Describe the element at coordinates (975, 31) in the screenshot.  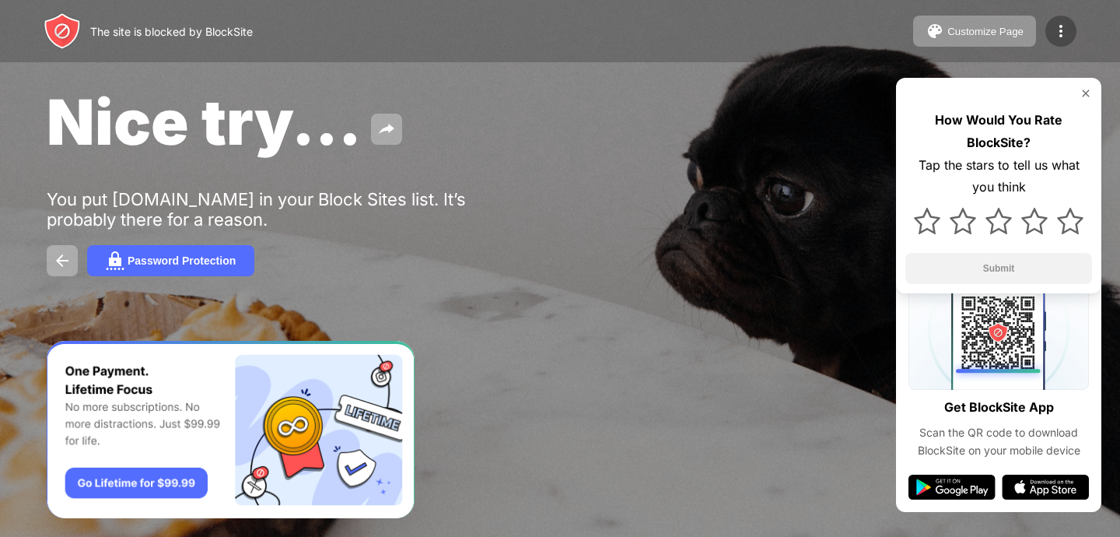
I see `button: Customize Page` at that location.